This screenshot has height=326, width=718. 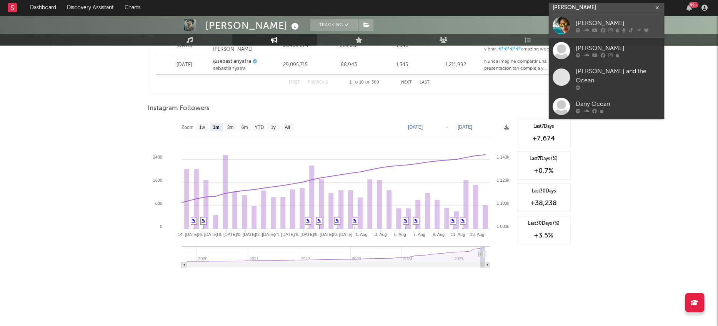 What do you see at coordinates (503, 180) in the screenshot?
I see `text: 1 120k` at bounding box center [503, 180].